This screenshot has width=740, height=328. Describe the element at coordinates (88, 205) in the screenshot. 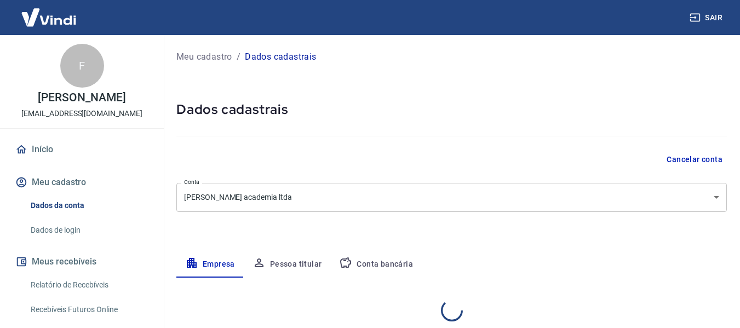

I see `a: Dados da conta` at that location.